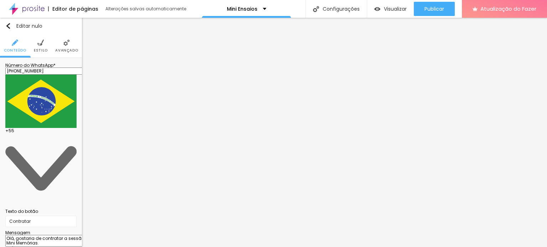 Image resolution: width=547 pixels, height=247 pixels. What do you see at coordinates (29, 65) in the screenshot?
I see `font: Número do WhatsApp` at bounding box center [29, 65].